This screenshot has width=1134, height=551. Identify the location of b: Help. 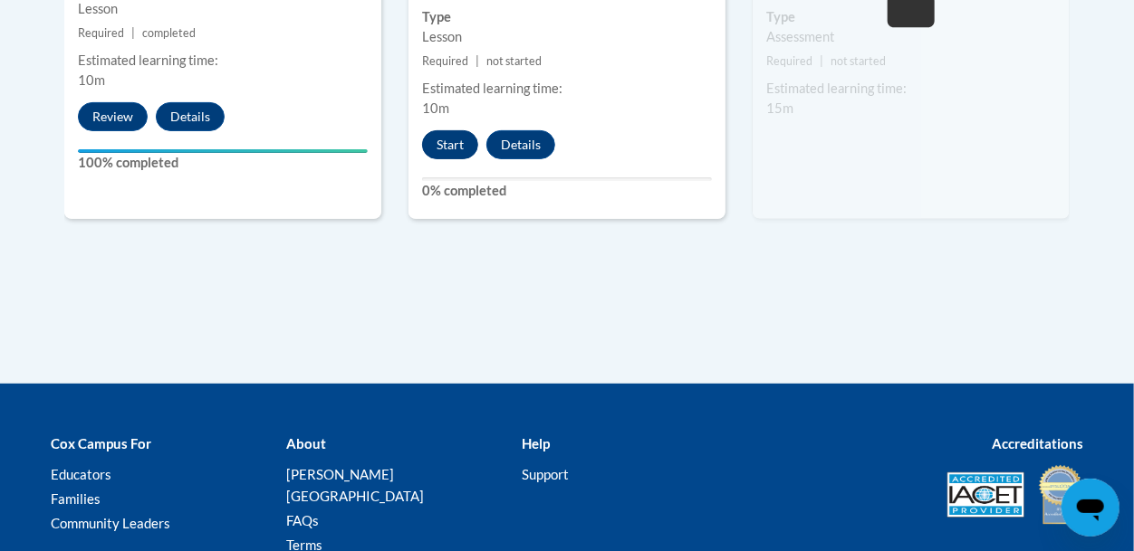
(535, 444).